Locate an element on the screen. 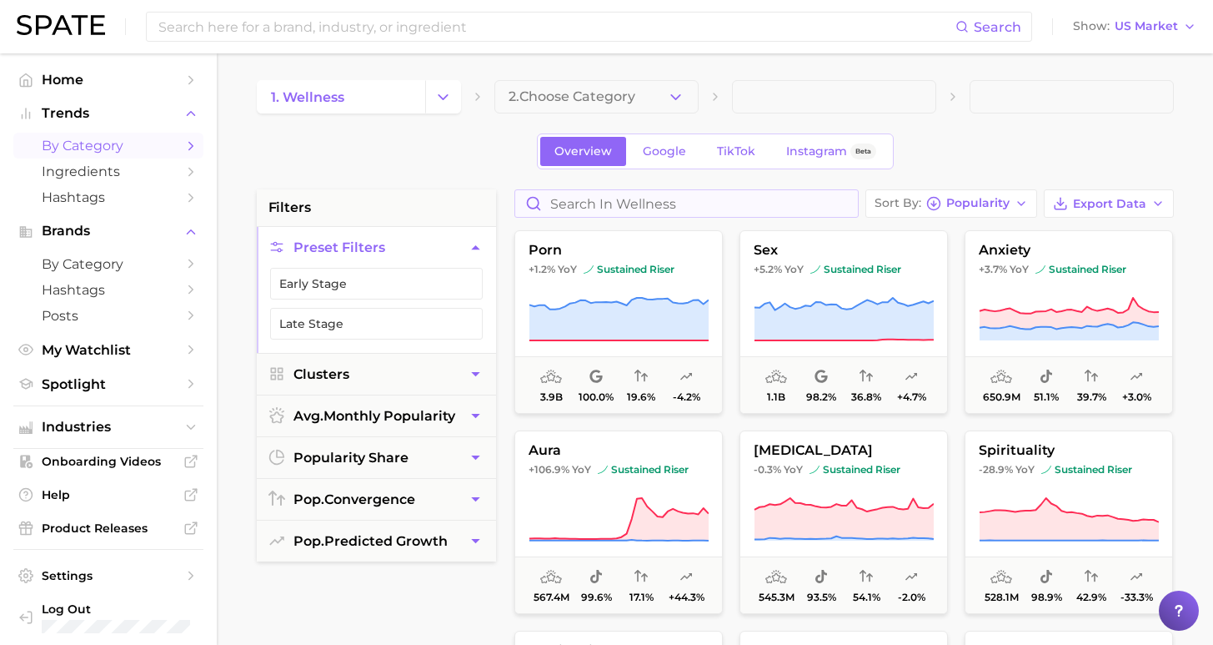 This screenshot has width=1213, height=645. button: 2.Choose Category is located at coordinates (596, 97).